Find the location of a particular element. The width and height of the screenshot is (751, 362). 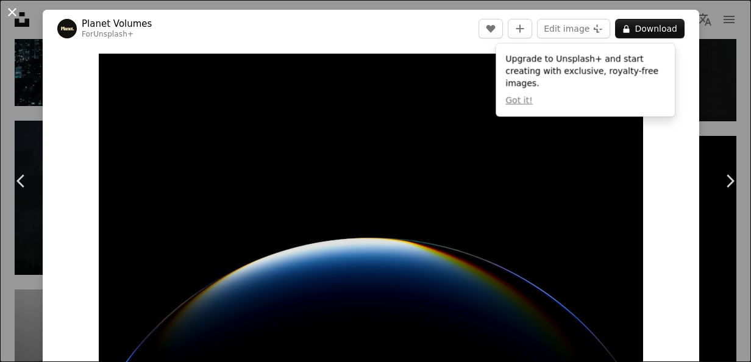

button: Download is located at coordinates (650, 29).